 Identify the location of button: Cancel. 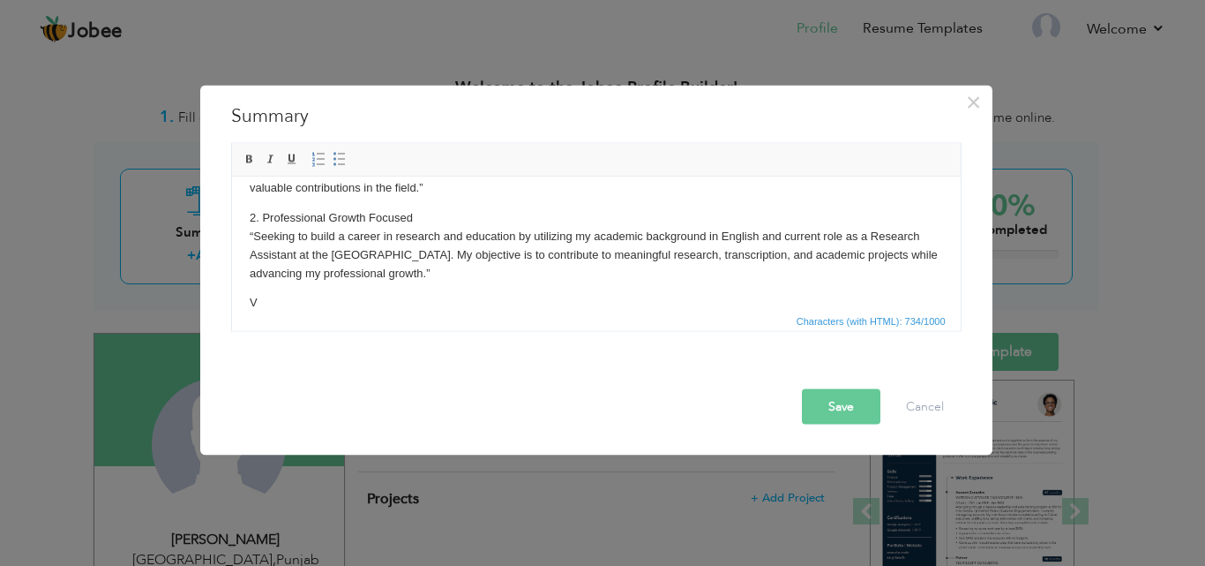
(925, 406).